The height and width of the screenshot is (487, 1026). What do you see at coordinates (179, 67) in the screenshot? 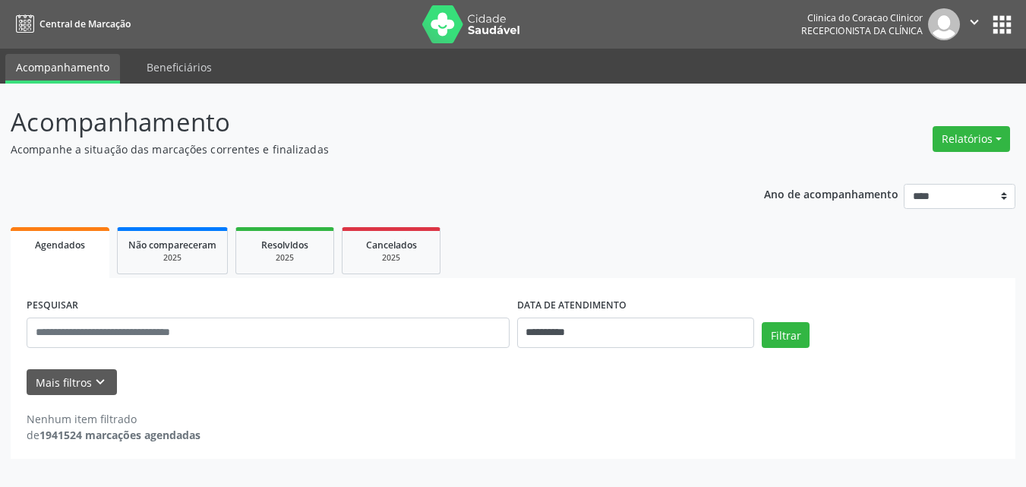
I see `a: Beneficiários` at bounding box center [179, 67].